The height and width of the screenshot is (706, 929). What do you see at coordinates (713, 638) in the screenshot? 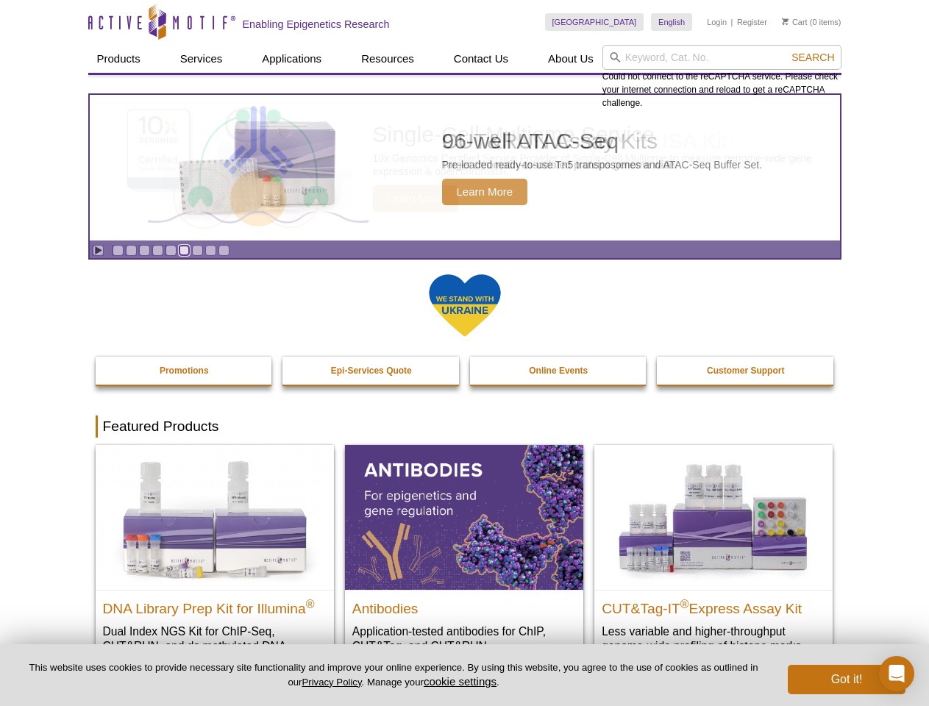
I see `p: Less variable and higher-throughput genome-wide profiling of histone marks​.` at bounding box center [713, 638].